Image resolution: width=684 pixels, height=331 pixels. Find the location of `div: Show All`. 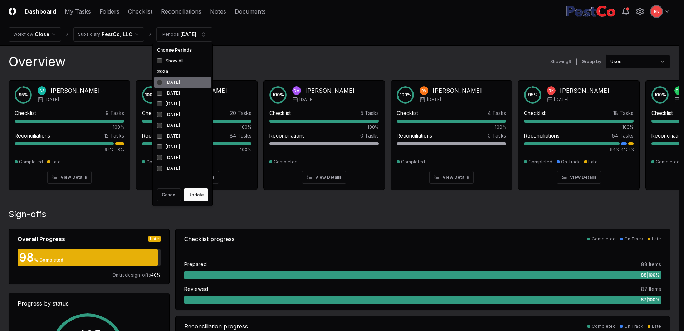

div: Show All is located at coordinates (182, 61).